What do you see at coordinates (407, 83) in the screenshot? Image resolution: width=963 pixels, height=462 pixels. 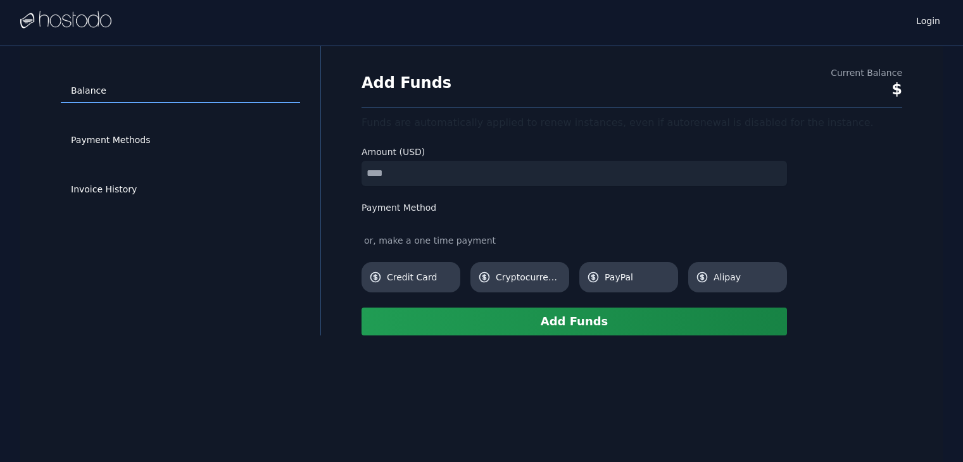 I see `h1: Add Funds` at bounding box center [407, 83].